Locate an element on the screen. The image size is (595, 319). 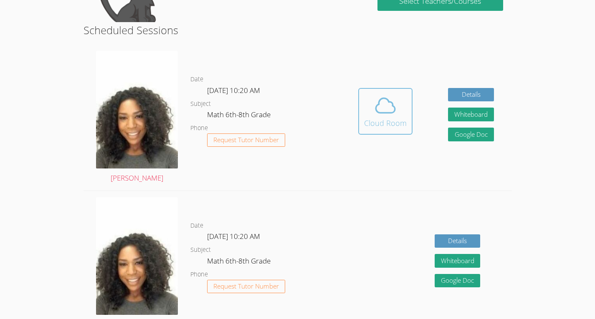
h2: Scheduled Sessions is located at coordinates (298, 30).